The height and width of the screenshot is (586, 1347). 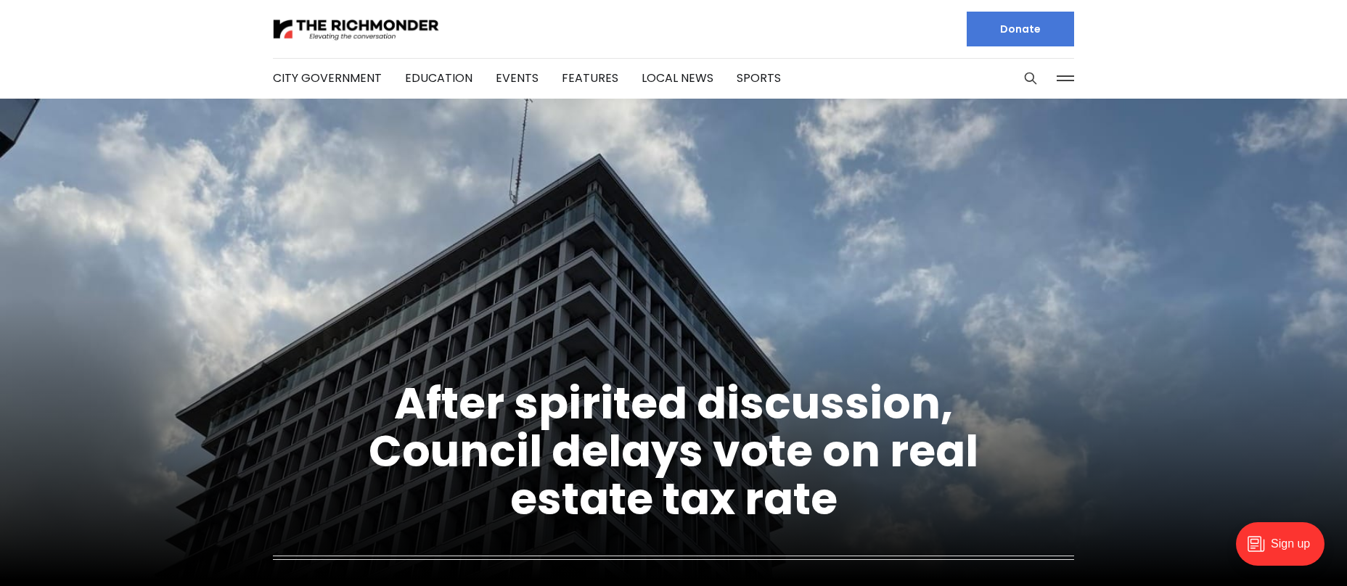 What do you see at coordinates (758, 78) in the screenshot?
I see `a: Sports` at bounding box center [758, 78].